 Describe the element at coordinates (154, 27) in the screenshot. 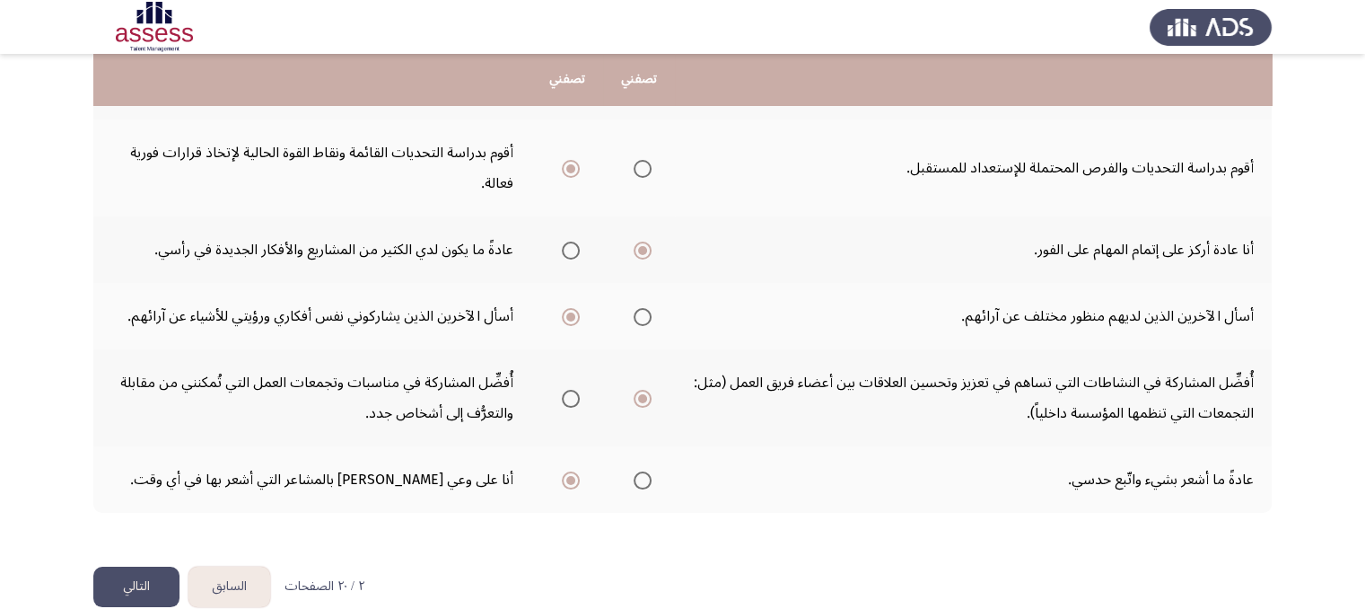

I see `img: Assessment logo of Potentiality Assessment R2 (EN/AR)` at that location.